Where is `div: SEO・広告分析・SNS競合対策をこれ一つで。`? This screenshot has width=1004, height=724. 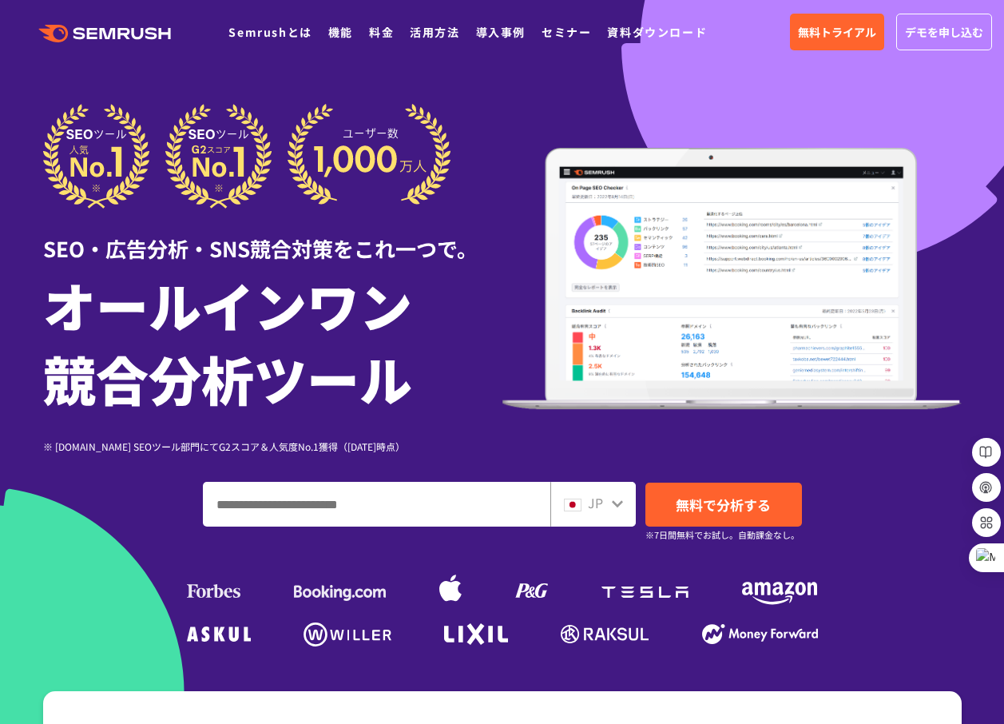
div: SEO・広告分析・SNS競合対策をこれ一つで。 is located at coordinates (272, 236).